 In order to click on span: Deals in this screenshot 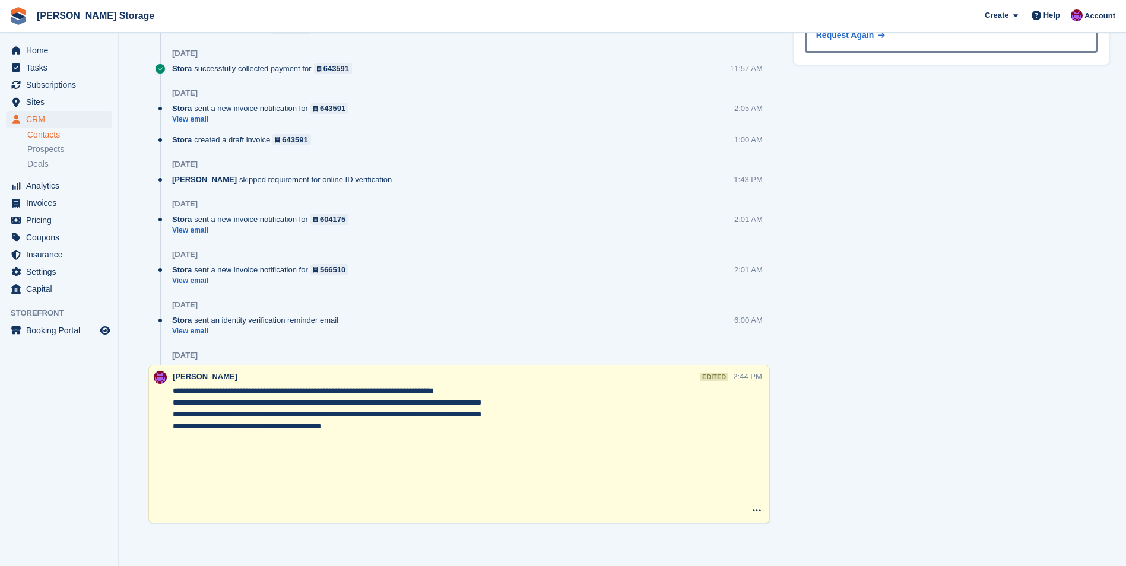, I will do `click(38, 164)`.